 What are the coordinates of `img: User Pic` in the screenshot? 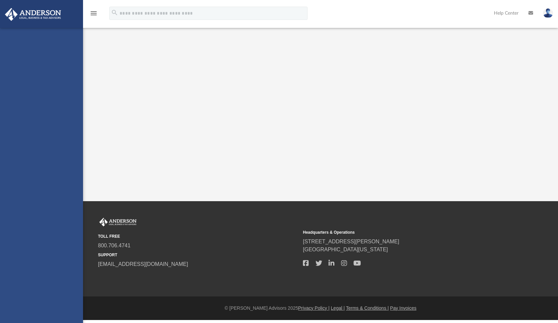 It's located at (548, 13).